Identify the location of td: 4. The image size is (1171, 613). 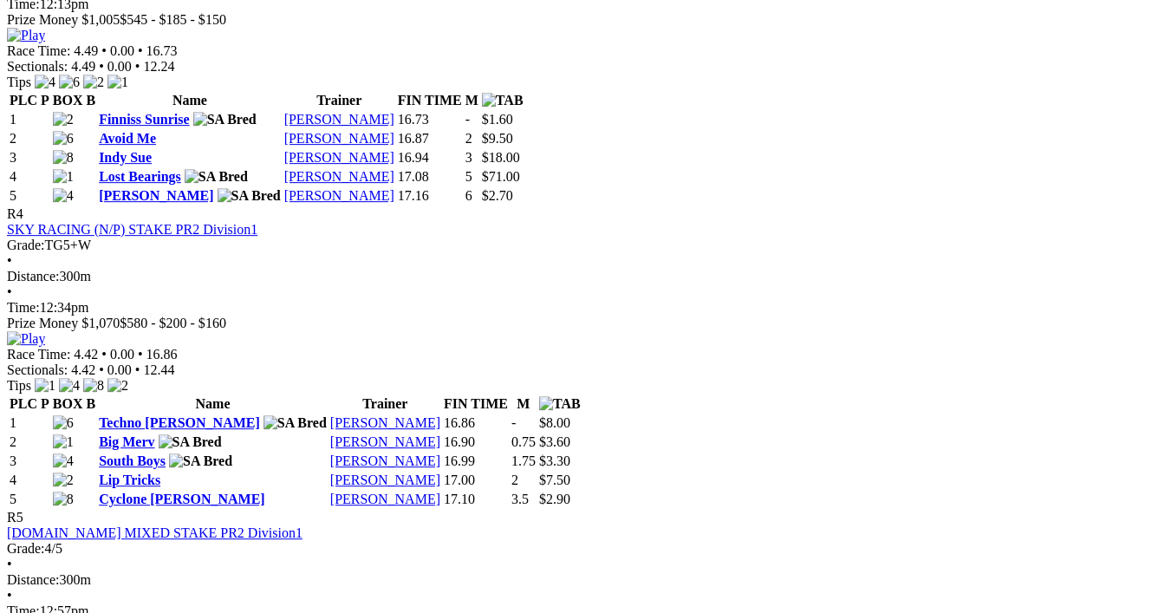
(29, 177).